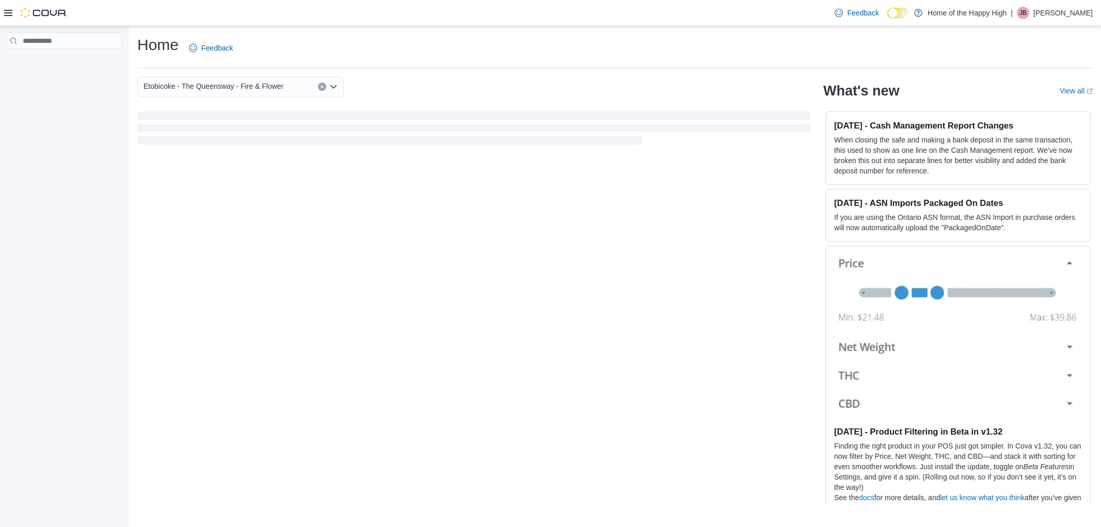 This screenshot has height=527, width=1101. Describe the element at coordinates (213, 86) in the screenshot. I see `span: Etobicoke - The Queensway - Fire & Flower` at that location.